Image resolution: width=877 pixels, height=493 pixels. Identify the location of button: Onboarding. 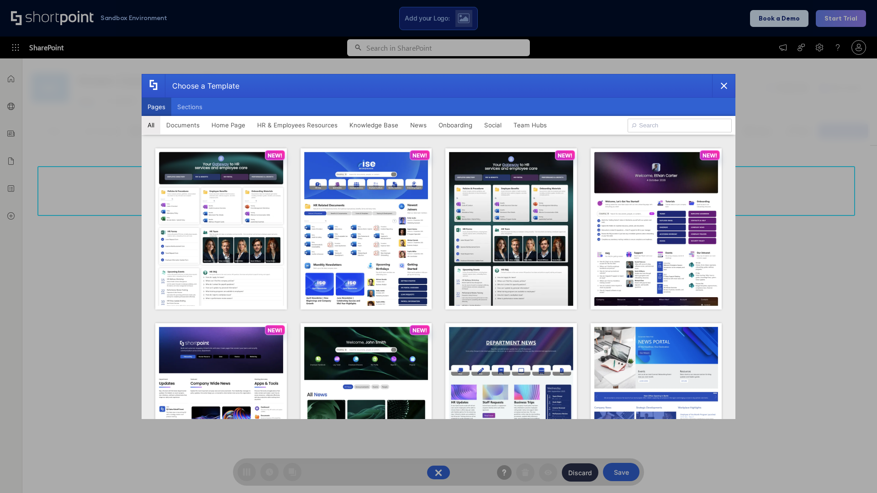
(455, 125).